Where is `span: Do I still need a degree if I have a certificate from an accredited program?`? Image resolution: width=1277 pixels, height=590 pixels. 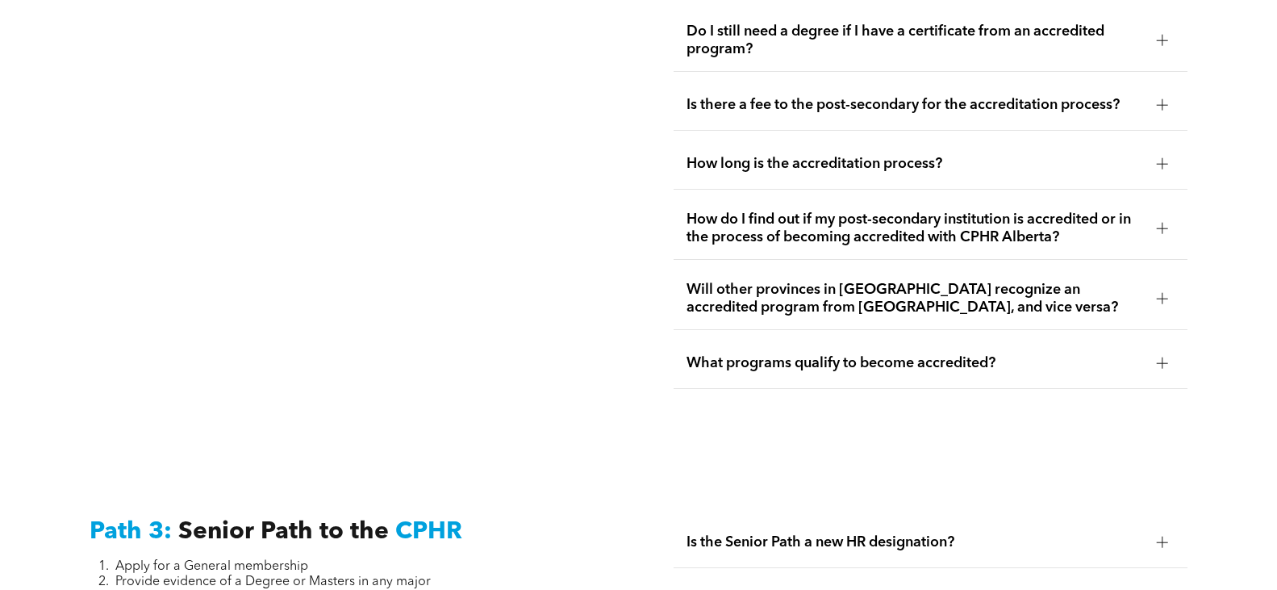
span: Do I still need a degree if I have a certificate from an accredited program? is located at coordinates (915, 40).